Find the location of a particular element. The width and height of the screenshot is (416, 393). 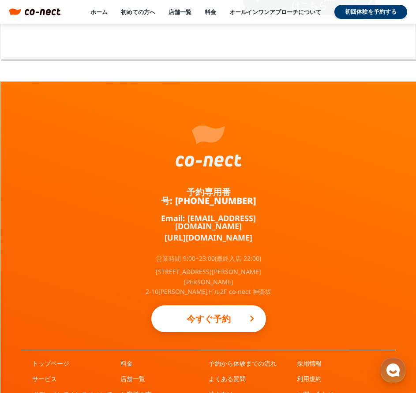

a: 初回体験を予約する is located at coordinates (370, 12).